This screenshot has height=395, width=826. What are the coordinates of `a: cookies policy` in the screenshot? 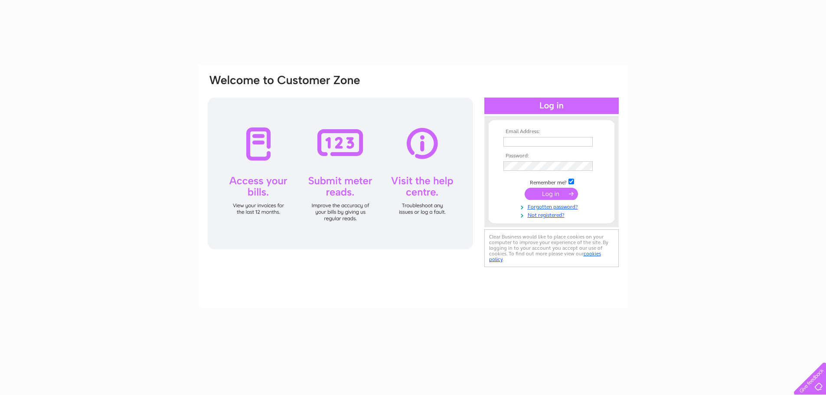 It's located at (545, 256).